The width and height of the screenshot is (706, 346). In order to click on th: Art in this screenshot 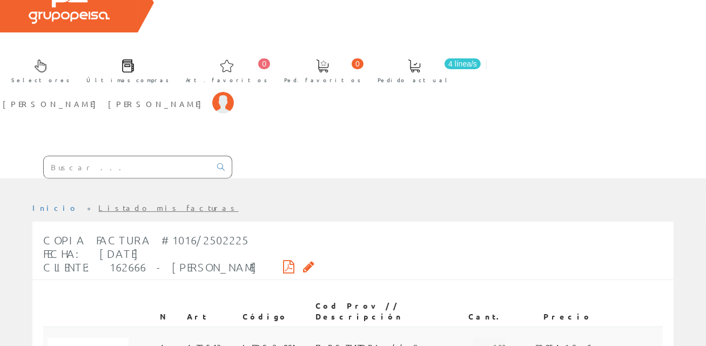, I will do `click(210, 311)`.